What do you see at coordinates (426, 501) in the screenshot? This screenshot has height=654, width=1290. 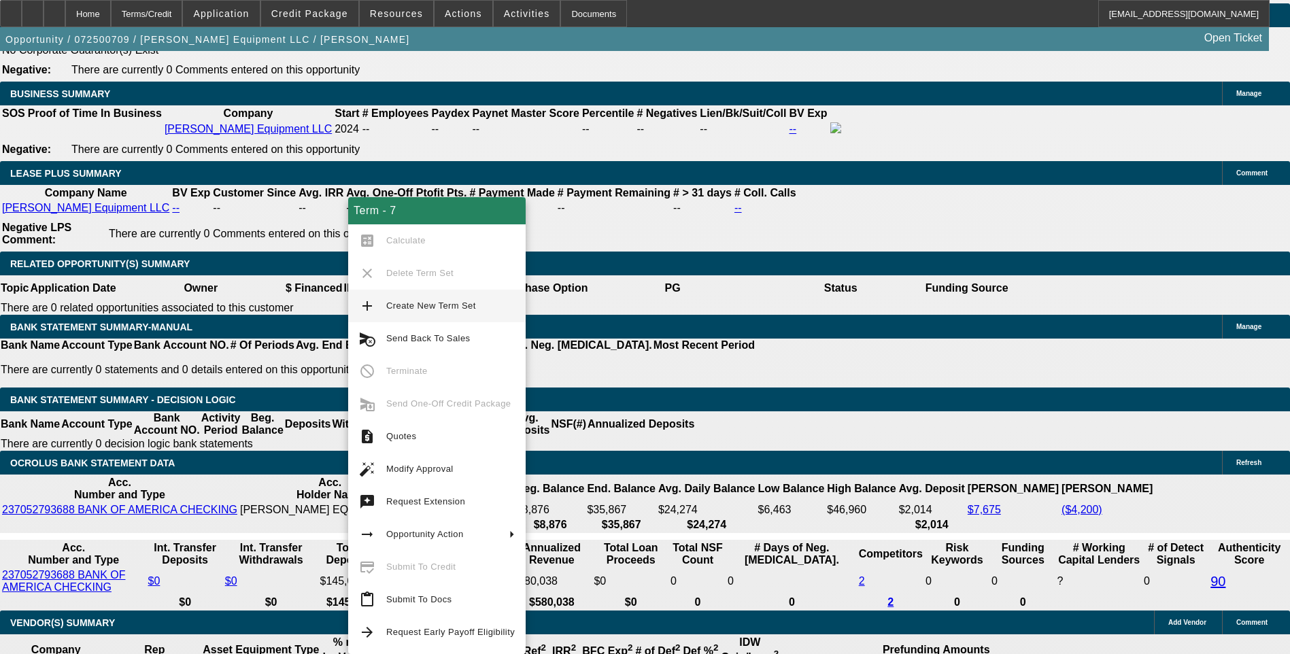 I see `span: Request Extension` at bounding box center [426, 501].